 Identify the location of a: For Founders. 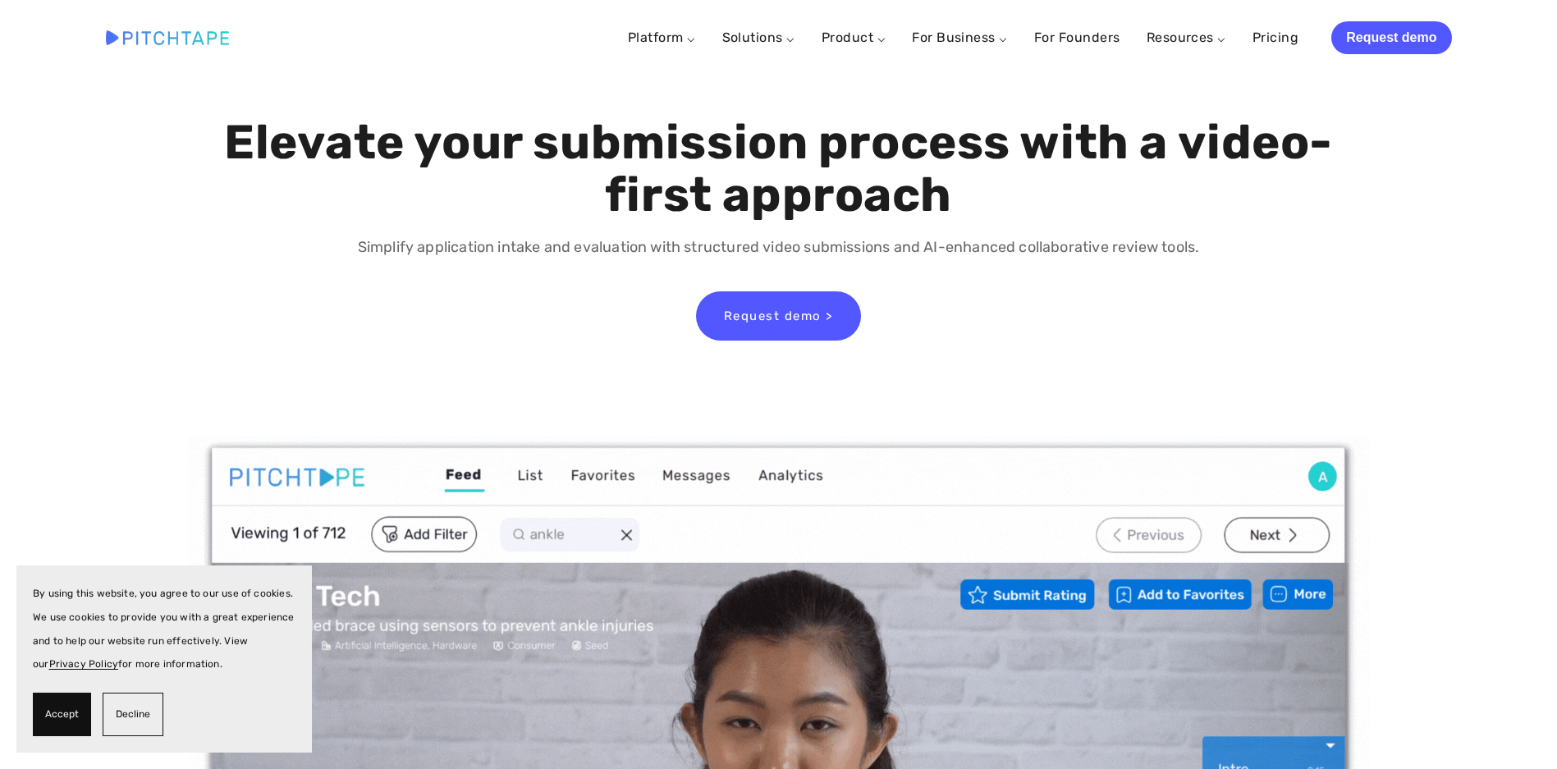
(1077, 38).